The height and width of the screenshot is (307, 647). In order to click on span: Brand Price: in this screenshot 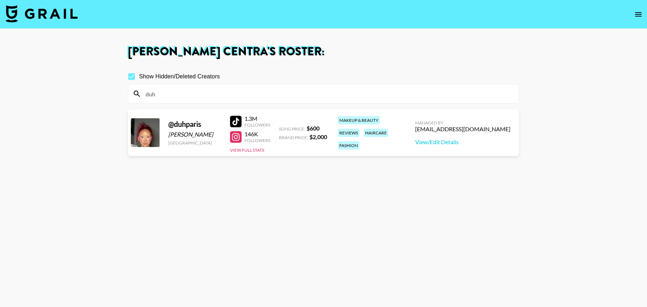, I will do `click(294, 137)`.